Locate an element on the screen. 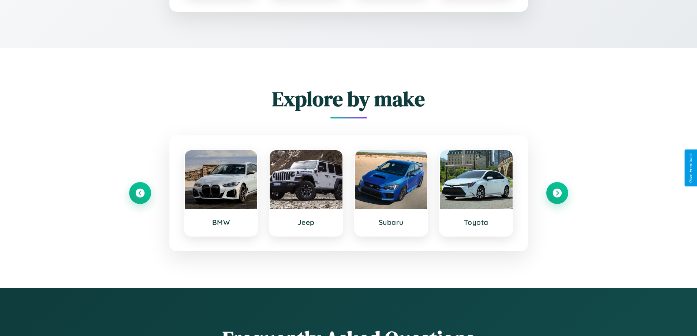 The height and width of the screenshot is (336, 697). h2: Explore by make is located at coordinates (348, 99).